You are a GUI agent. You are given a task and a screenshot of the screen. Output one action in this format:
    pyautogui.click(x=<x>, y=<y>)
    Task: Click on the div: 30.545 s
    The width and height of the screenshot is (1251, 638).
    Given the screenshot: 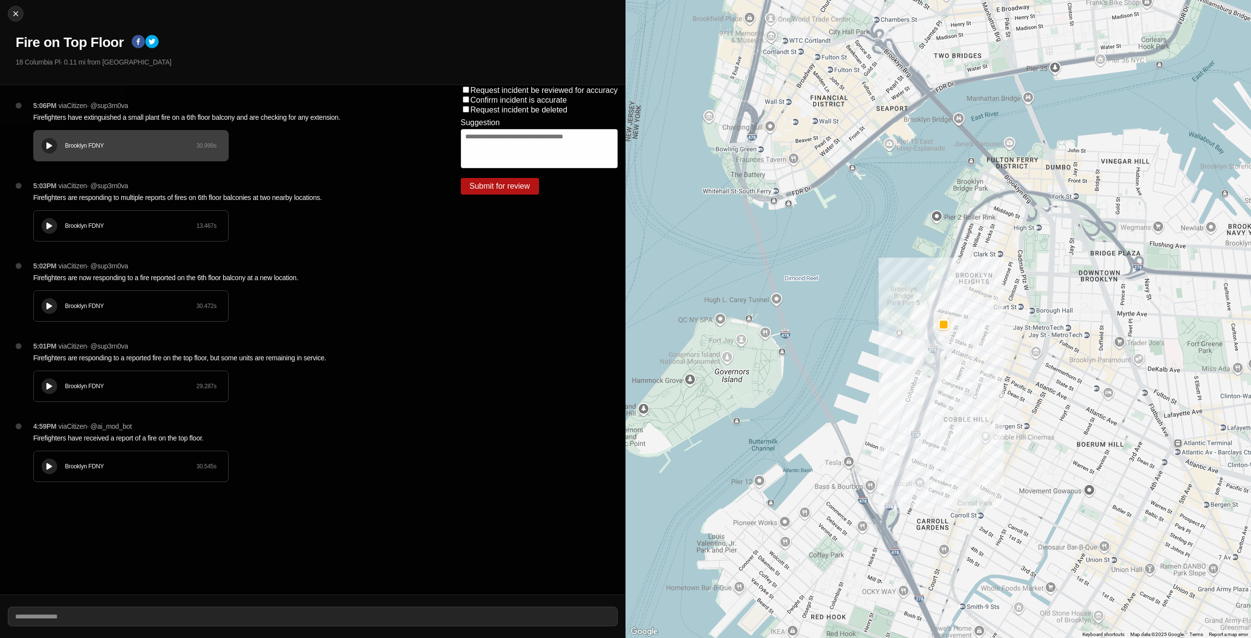 What is the action you would take?
    pyautogui.click(x=206, y=466)
    